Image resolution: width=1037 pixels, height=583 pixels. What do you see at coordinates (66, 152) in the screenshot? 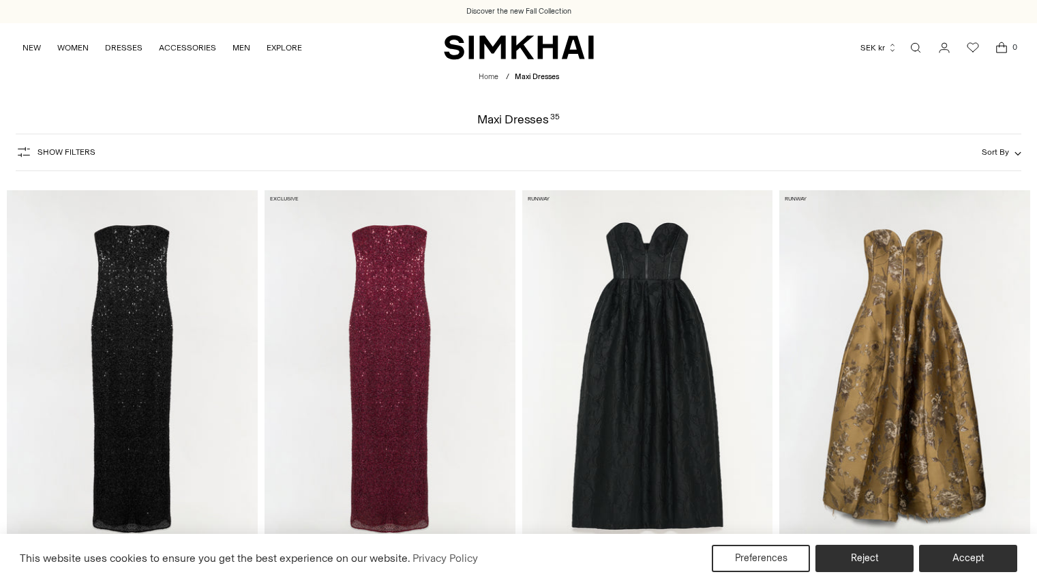
I see `span: Show Filters` at bounding box center [66, 152].